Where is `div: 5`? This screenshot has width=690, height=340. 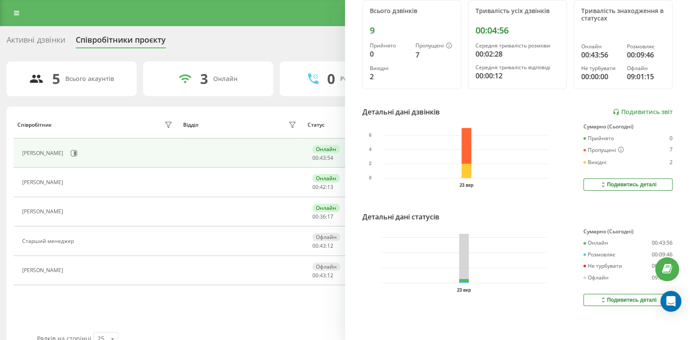
div: 5 is located at coordinates (56, 79).